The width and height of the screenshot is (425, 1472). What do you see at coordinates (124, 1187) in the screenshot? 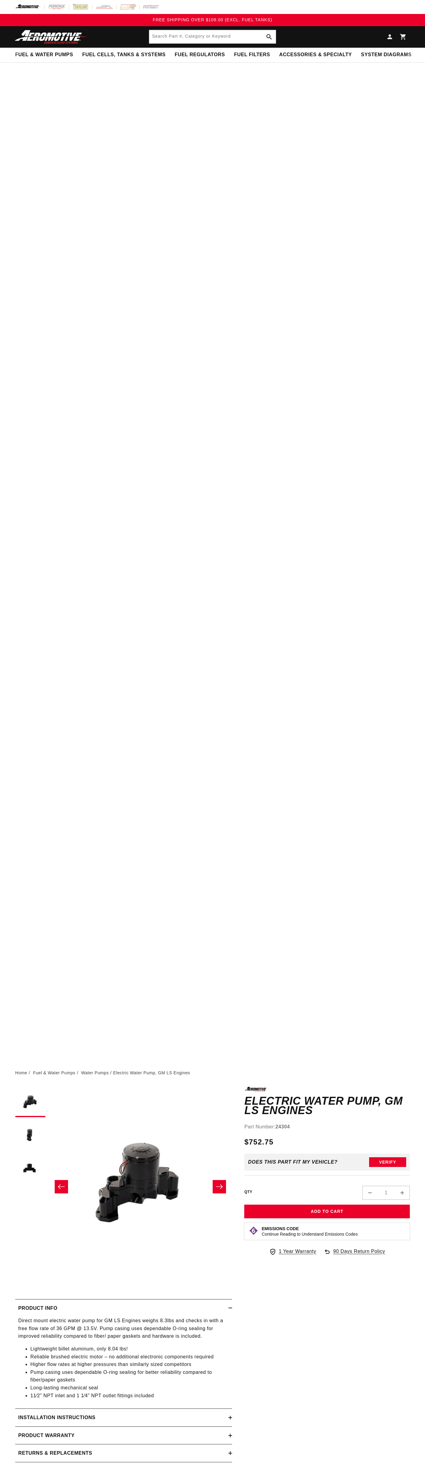
I see `media-gallery: Gallery Viewer` at bounding box center [124, 1187].